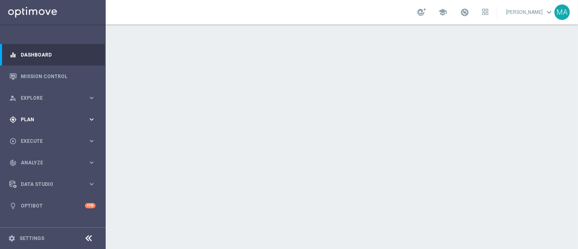 The width and height of the screenshot is (578, 249). Describe the element at coordinates (52, 141) in the screenshot. I see `button: play_circle_outline Execute keyboard_arrow_right` at that location.